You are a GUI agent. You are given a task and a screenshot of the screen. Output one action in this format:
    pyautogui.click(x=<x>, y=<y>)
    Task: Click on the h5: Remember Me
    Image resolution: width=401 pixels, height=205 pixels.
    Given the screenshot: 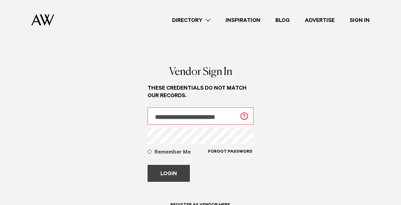 What is the action you would take?
    pyautogui.click(x=181, y=153)
    